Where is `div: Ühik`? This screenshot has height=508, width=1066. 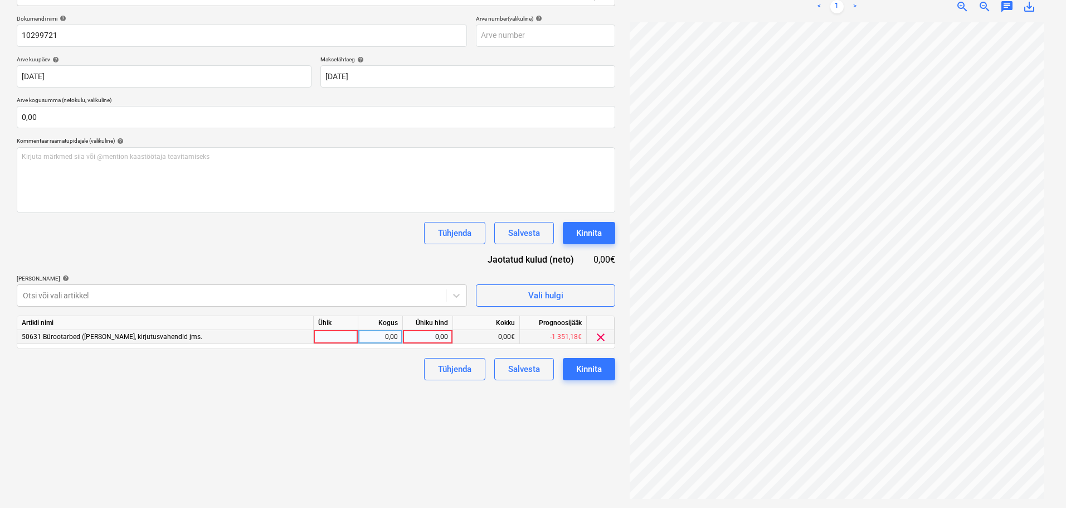 div: Ühik is located at coordinates (336, 323).